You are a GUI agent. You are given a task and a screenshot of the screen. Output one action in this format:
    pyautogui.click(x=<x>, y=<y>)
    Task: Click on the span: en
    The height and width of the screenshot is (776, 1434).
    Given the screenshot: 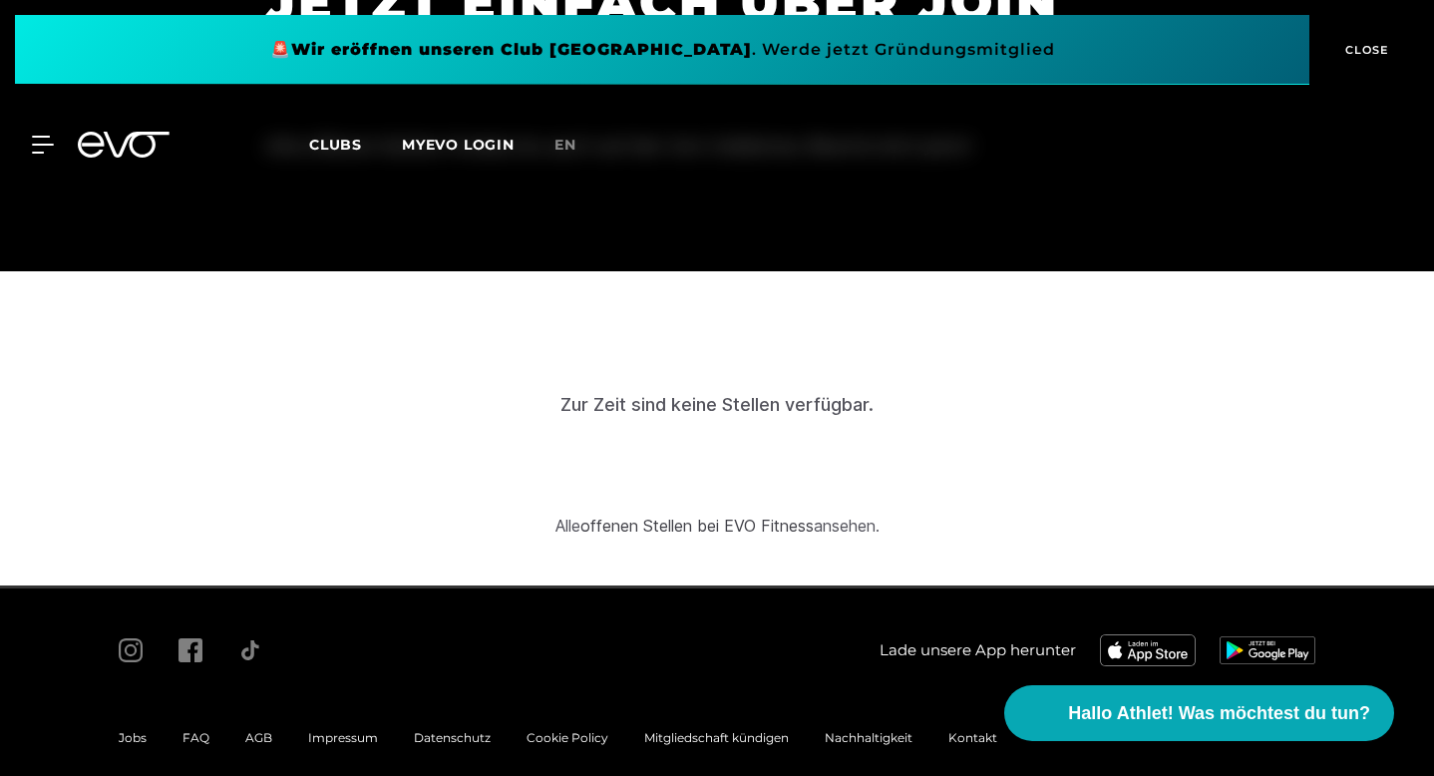 What is the action you would take?
    pyautogui.click(x=565, y=145)
    